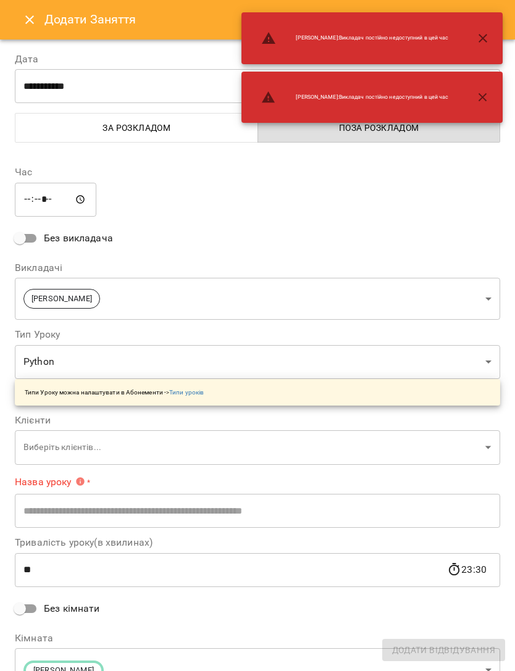  What do you see at coordinates (80, 481) in the screenshot?
I see `svg: Вкажіть назву уроку або виберіть клієнтів` at bounding box center [80, 481].